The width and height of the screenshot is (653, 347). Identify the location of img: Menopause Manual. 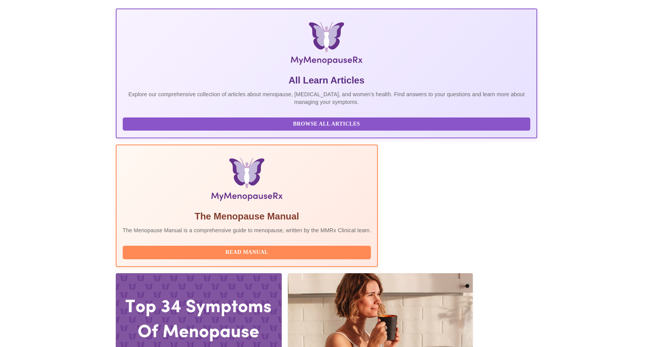
(247, 181).